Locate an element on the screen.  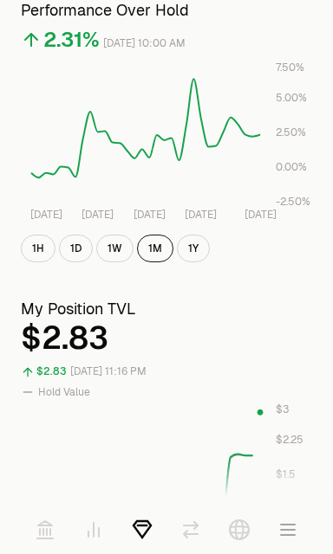
tspan: $2.25 is located at coordinates (289, 440).